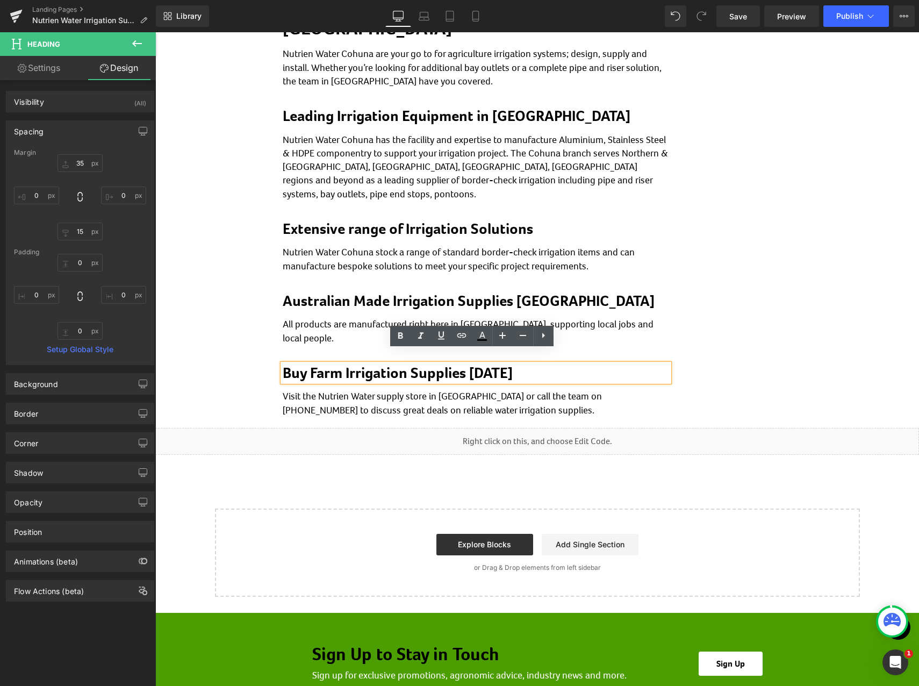 The width and height of the screenshot is (919, 686). Describe the element at coordinates (36, 381) in the screenshot. I see `div: Background` at that location.